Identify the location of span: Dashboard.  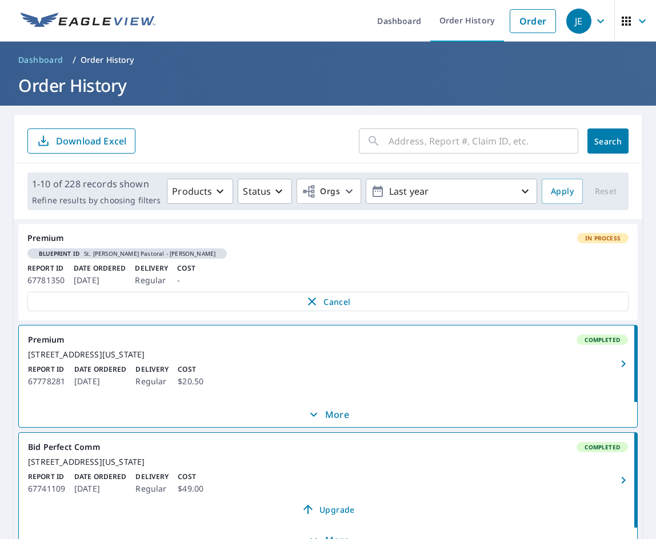
(41, 60).